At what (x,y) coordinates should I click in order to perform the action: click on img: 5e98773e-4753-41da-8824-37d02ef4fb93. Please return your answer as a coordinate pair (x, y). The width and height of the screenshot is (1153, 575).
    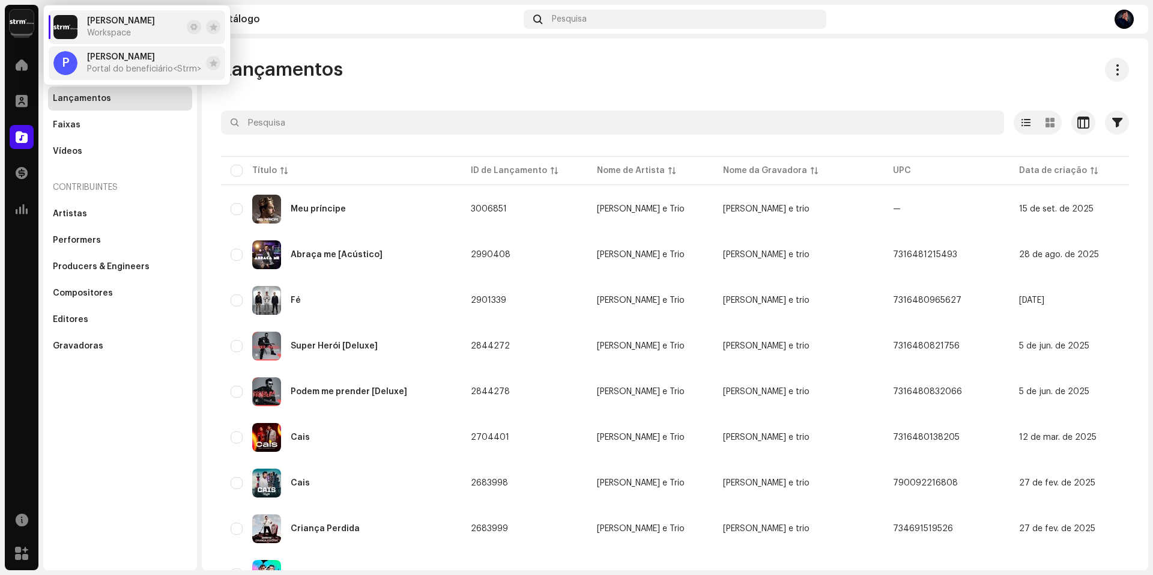
    Looking at the image, I should click on (267, 437).